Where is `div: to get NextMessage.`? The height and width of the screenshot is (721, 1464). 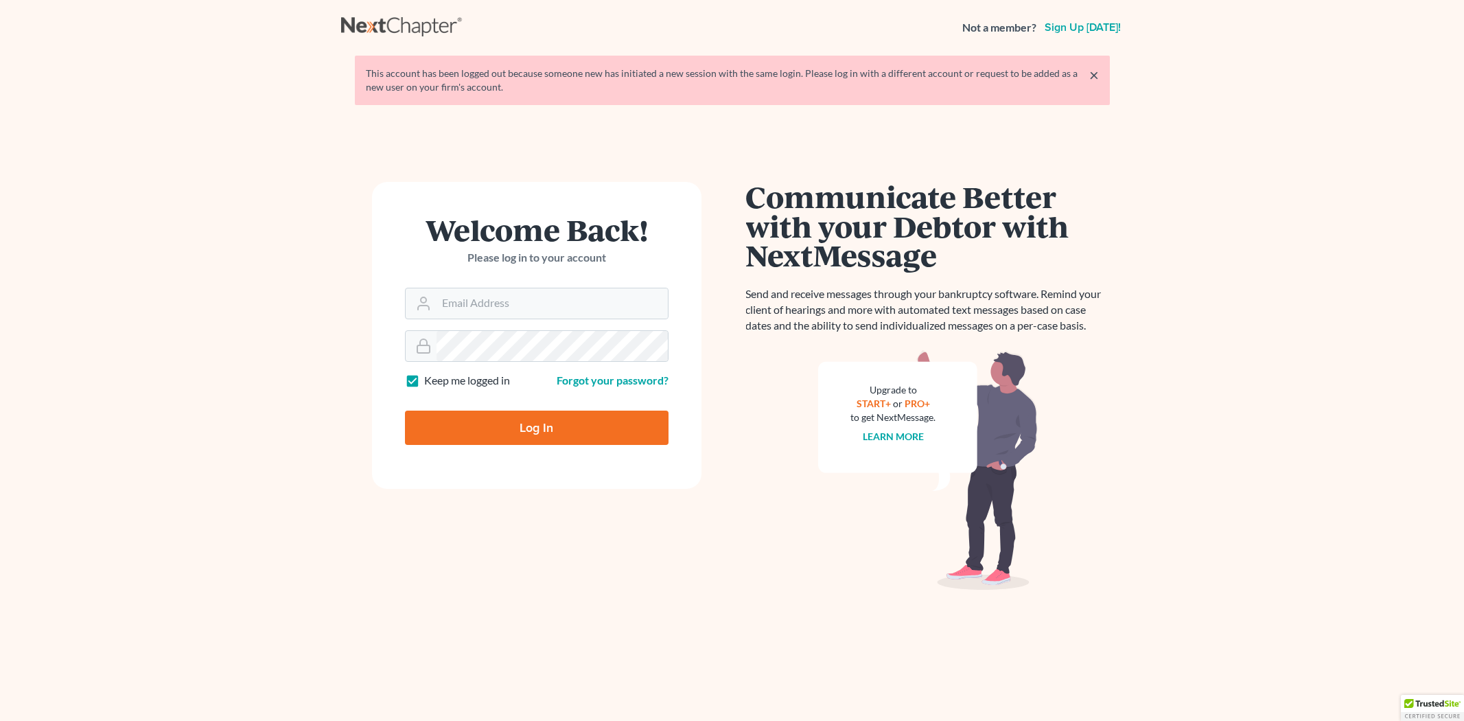 div: to get NextMessage. is located at coordinates (894, 417).